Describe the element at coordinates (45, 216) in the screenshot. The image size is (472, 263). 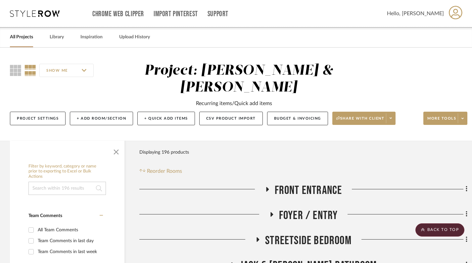
I see `span: Team Comments` at that location.